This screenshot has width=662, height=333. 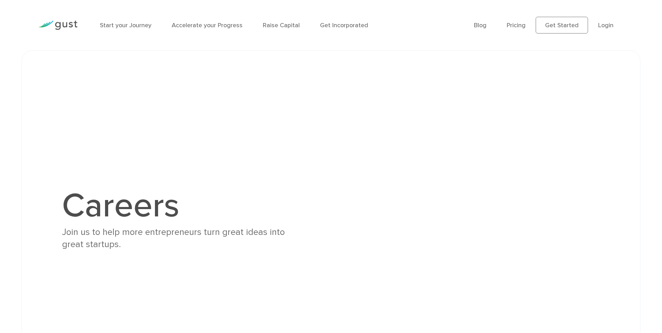 What do you see at coordinates (344, 25) in the screenshot?
I see `a: Get Incorporated` at bounding box center [344, 25].